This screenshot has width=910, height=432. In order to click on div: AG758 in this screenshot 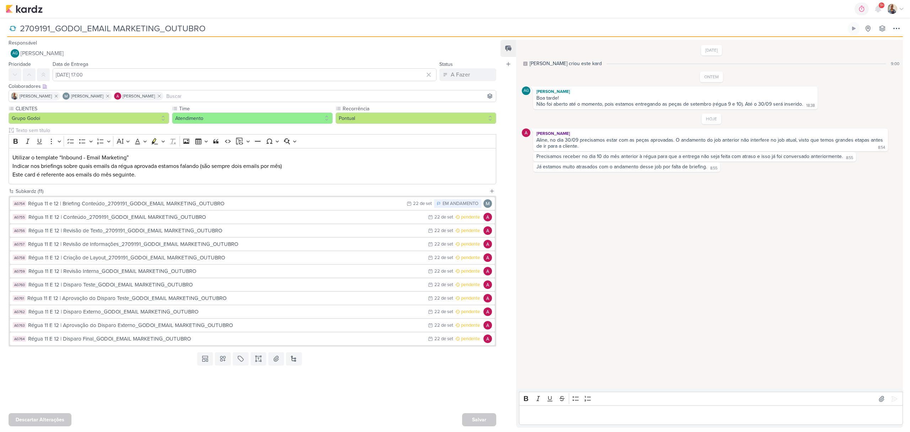, I will do `click(20, 257)`.